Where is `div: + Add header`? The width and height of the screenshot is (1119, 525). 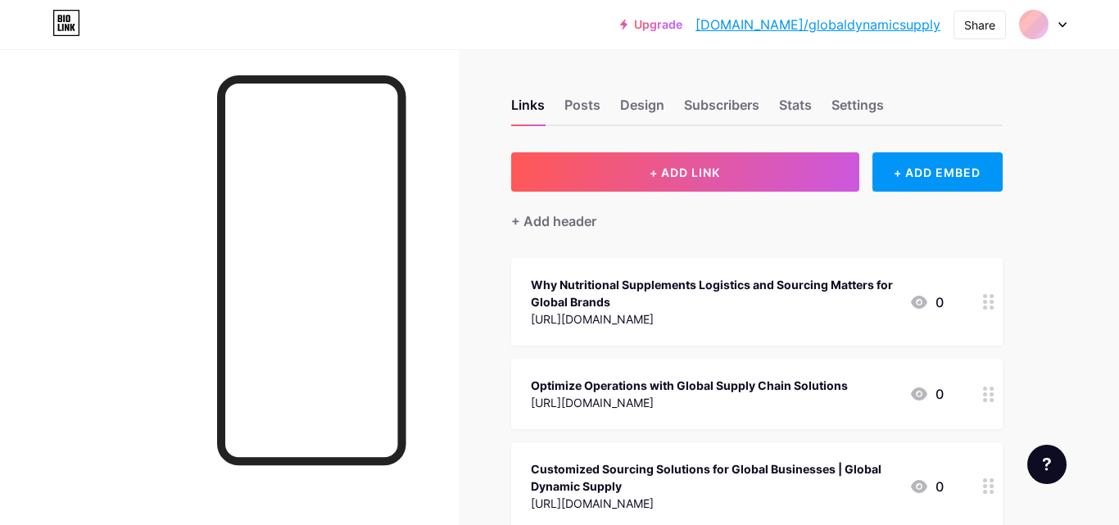 div: + Add header is located at coordinates (554, 221).